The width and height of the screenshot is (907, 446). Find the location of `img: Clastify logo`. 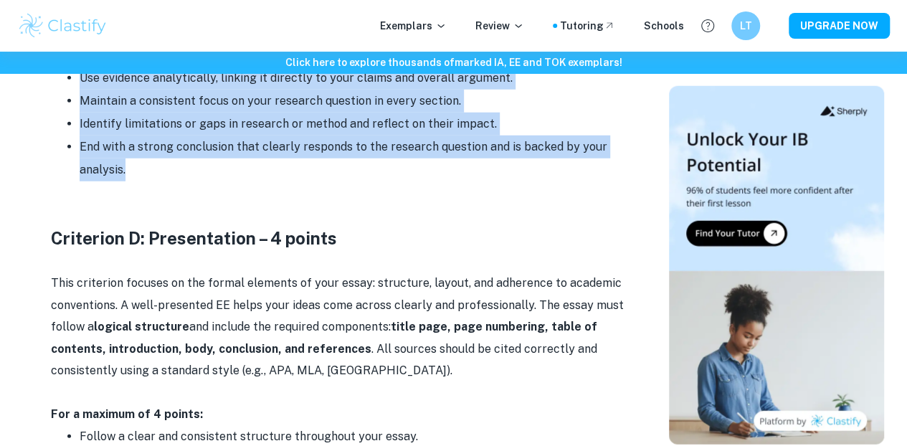

img: Clastify logo is located at coordinates (62, 26).